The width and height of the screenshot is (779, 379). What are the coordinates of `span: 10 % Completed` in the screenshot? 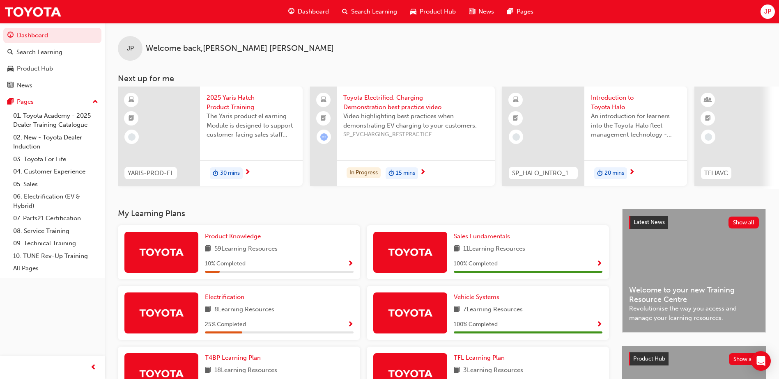 It's located at (225, 264).